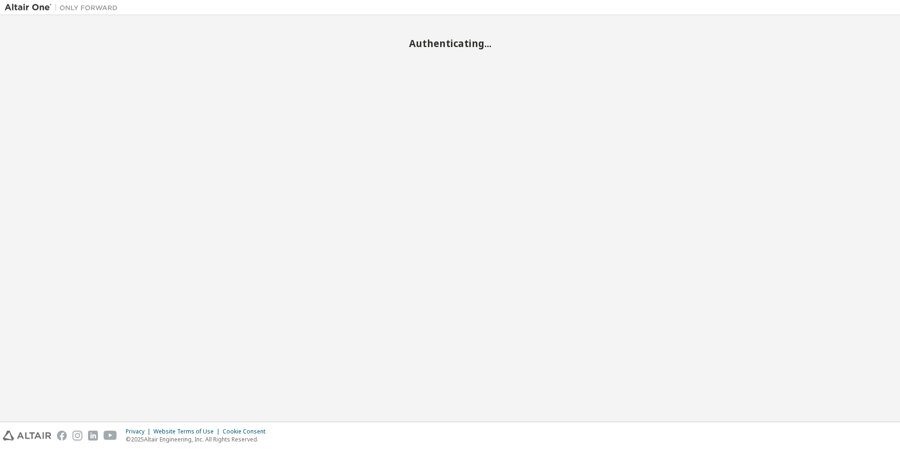 The width and height of the screenshot is (900, 449). Describe the element at coordinates (198, 439) in the screenshot. I see `p: © 2025 Altair Engineering, Inc. All Rights Reserved.` at that location.